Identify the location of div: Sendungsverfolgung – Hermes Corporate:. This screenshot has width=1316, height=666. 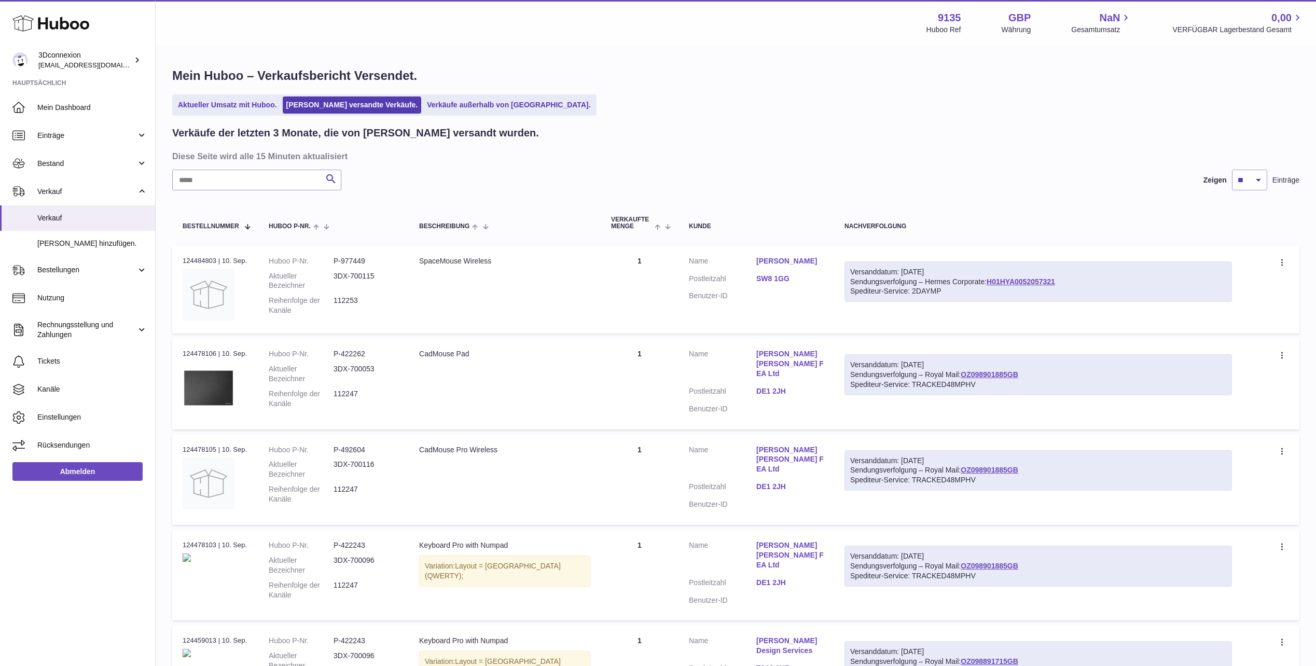
(1038, 282).